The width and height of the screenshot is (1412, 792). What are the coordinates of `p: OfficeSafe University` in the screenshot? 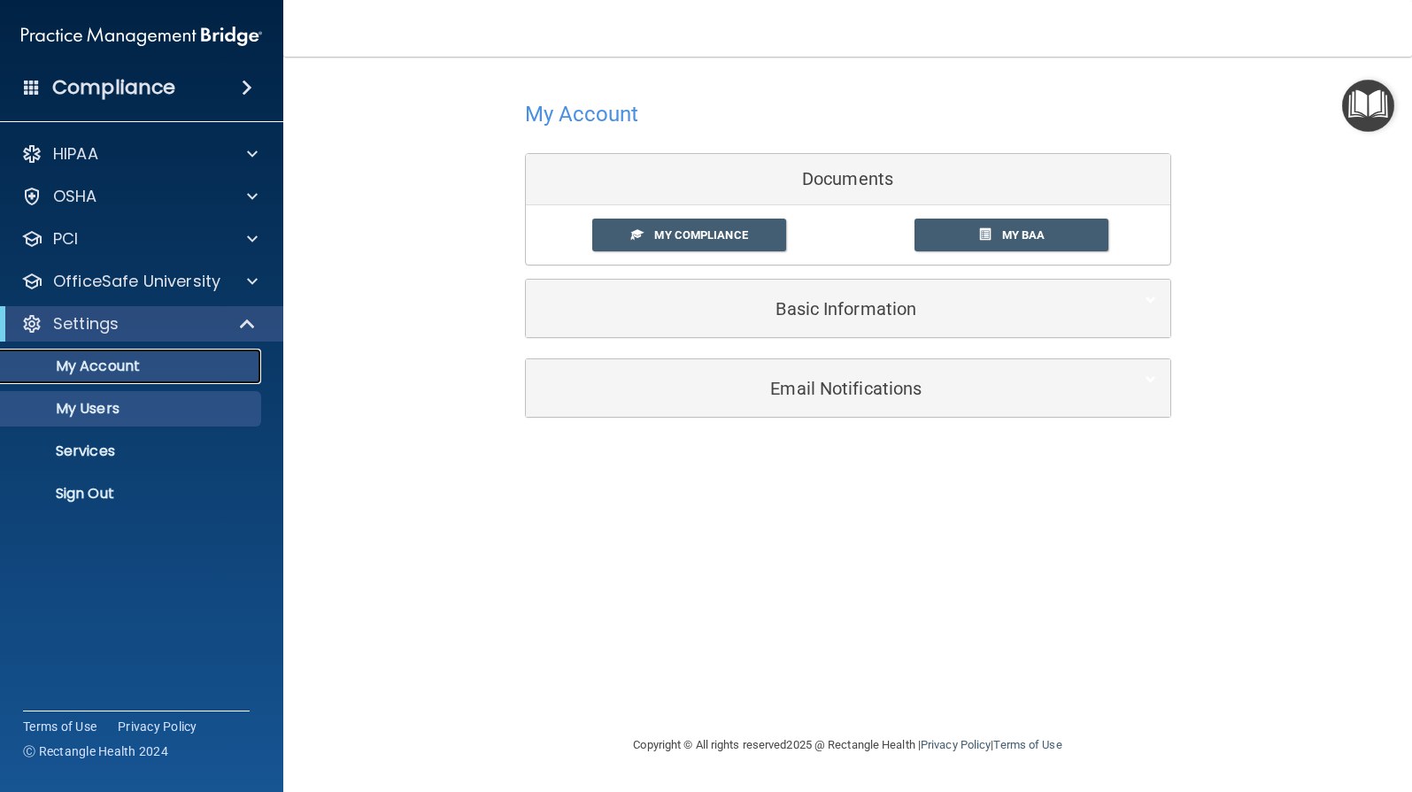 It's located at (136, 281).